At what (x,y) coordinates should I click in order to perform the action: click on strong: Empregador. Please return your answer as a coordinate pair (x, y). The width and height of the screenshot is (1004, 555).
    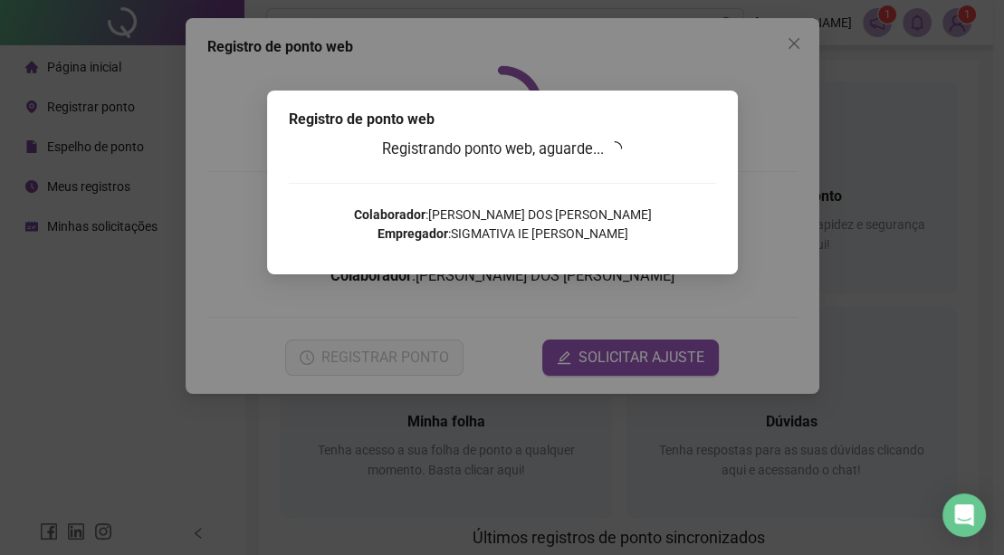
    Looking at the image, I should click on (412, 234).